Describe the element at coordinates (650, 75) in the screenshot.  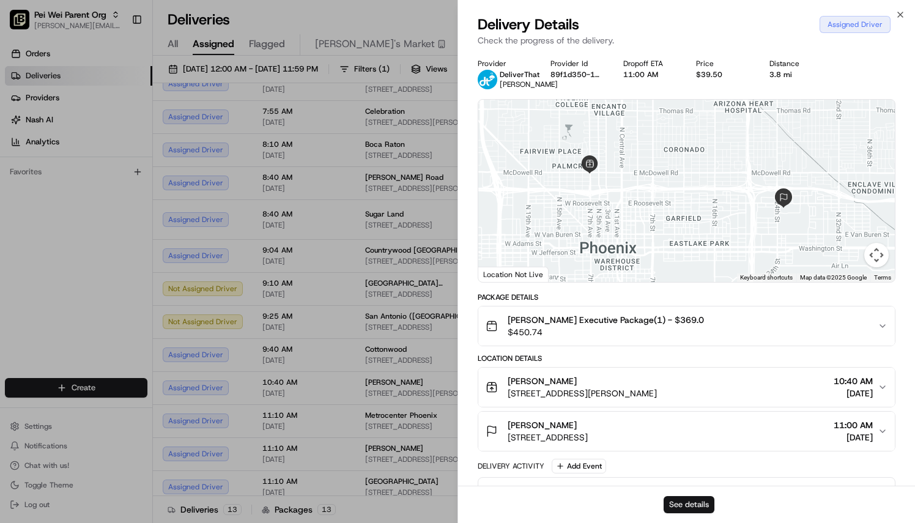
I see `div: 11:00 AM` at that location.